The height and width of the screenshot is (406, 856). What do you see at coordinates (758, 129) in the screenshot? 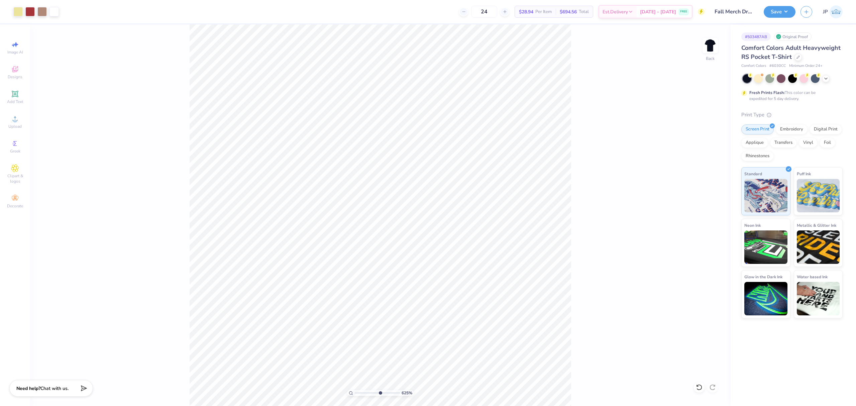
I see `div: Screen Print` at bounding box center [758, 129].